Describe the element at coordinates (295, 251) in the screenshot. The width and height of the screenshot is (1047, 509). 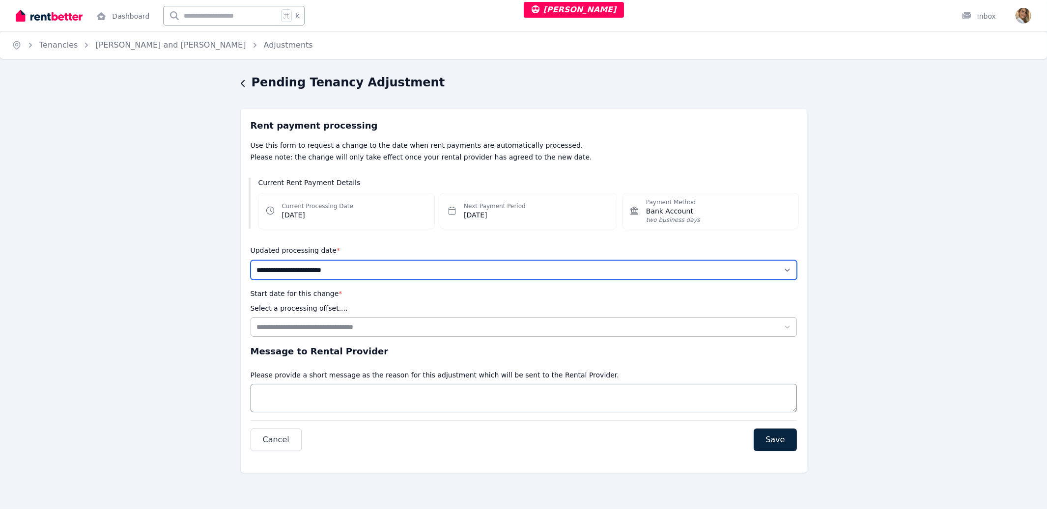
I see `label: Updated processing date` at that location.